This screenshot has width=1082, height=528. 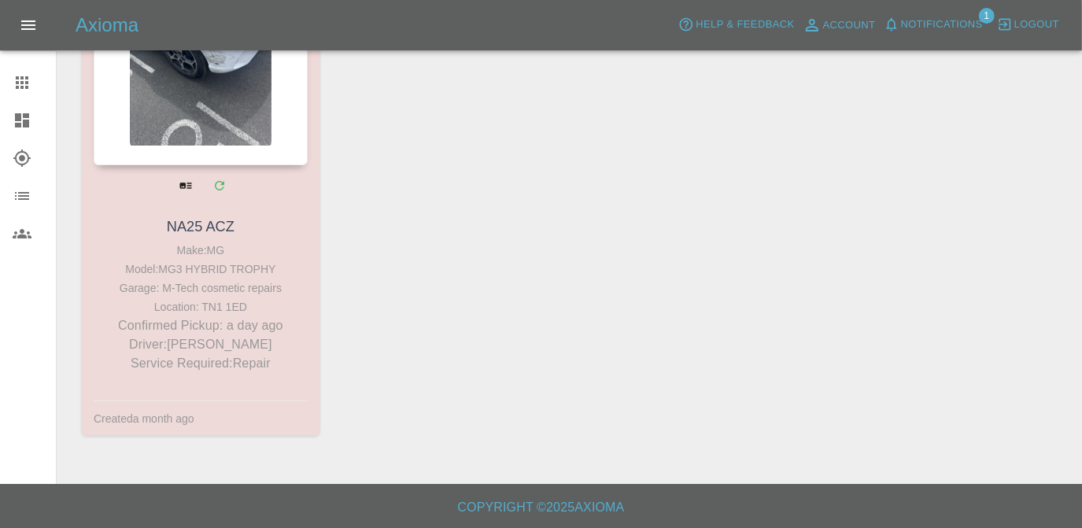 What do you see at coordinates (201, 288) in the screenshot?
I see `div: Garage: M-Tech cosmetic repairs` at bounding box center [201, 288].